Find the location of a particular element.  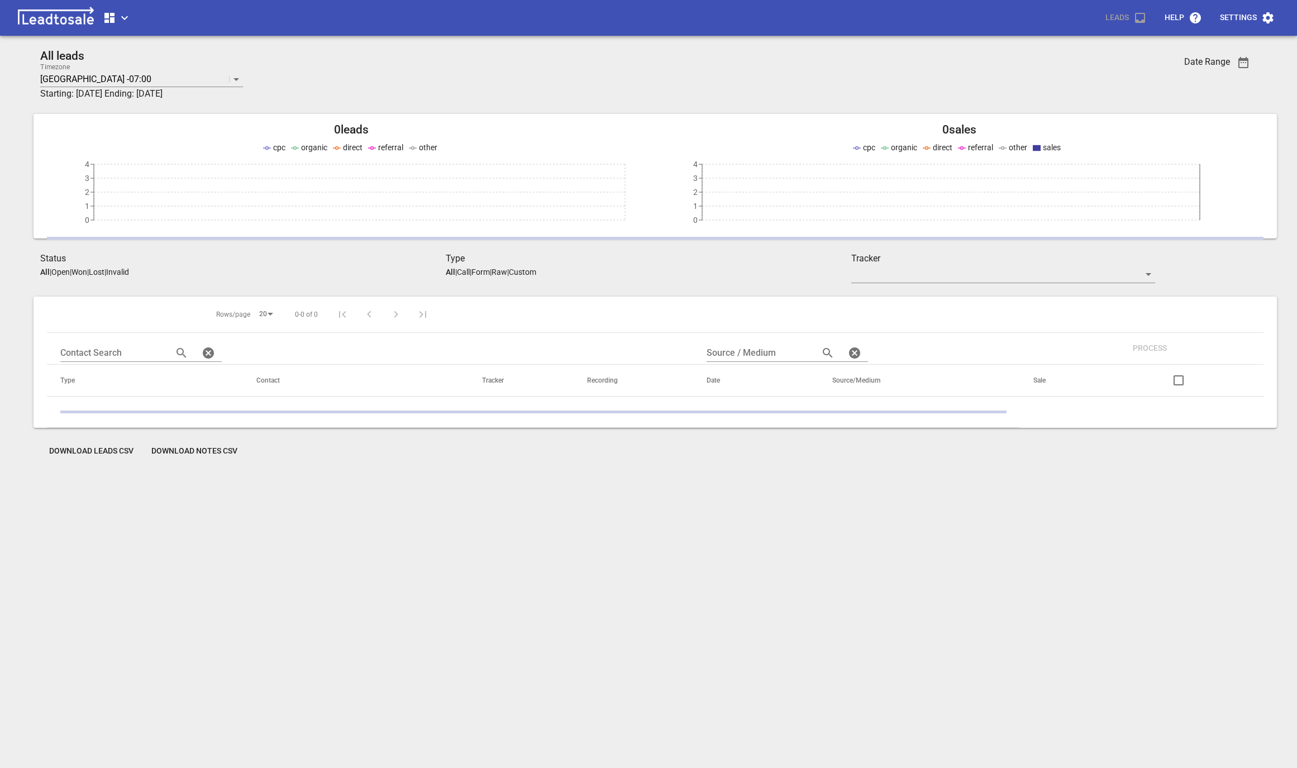

p: Won is located at coordinates (79, 272).